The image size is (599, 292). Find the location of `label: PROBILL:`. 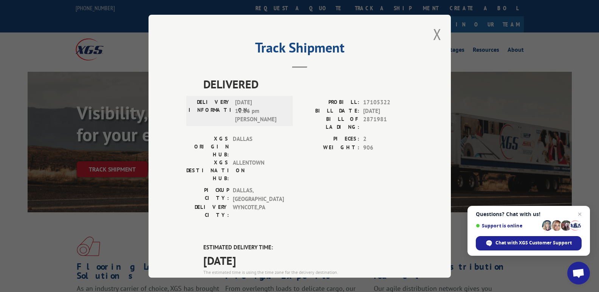

label: PROBILL: is located at coordinates (330, 103).